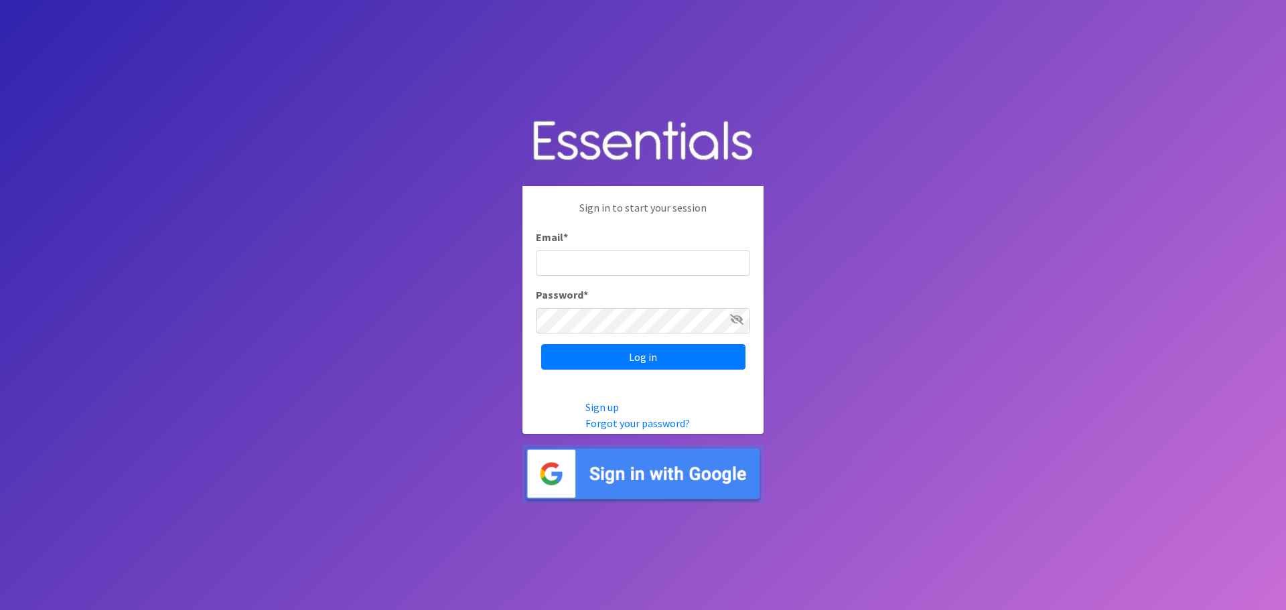  What do you see at coordinates (562, 295) in the screenshot?
I see `label: Password` at bounding box center [562, 295].